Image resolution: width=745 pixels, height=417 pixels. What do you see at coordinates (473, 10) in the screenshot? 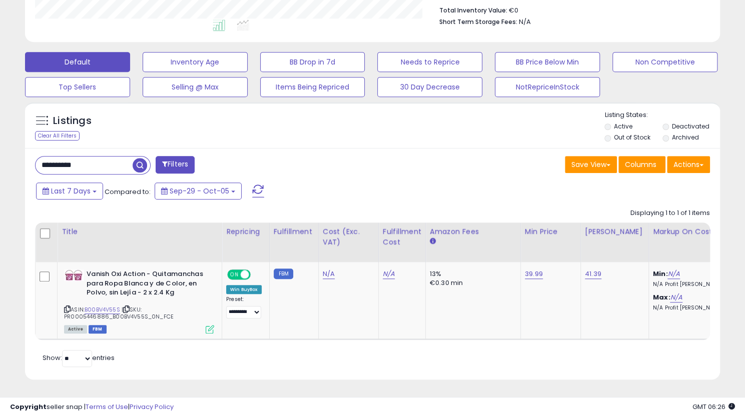
I see `b: Total Inventory Value:` at bounding box center [473, 10].